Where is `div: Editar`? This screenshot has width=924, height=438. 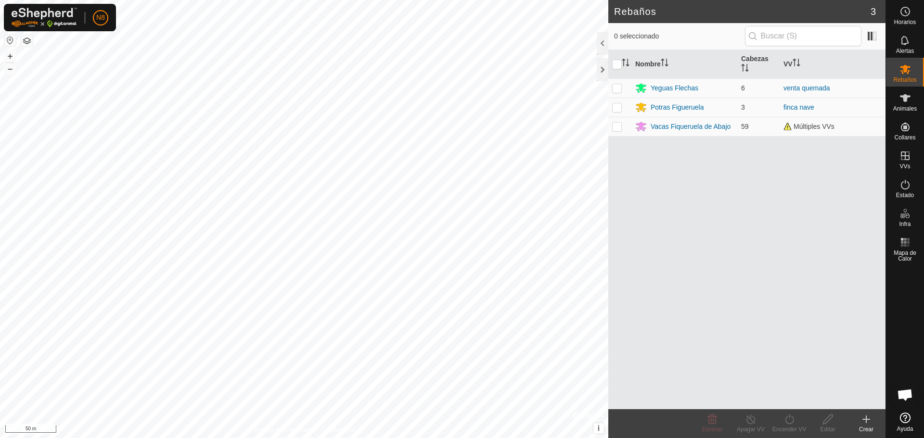 div: Editar is located at coordinates (828, 430).